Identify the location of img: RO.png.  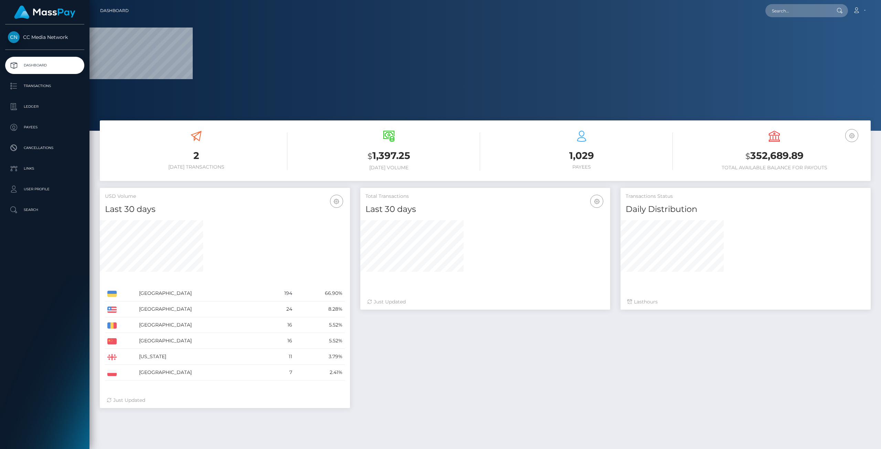
(112, 326).